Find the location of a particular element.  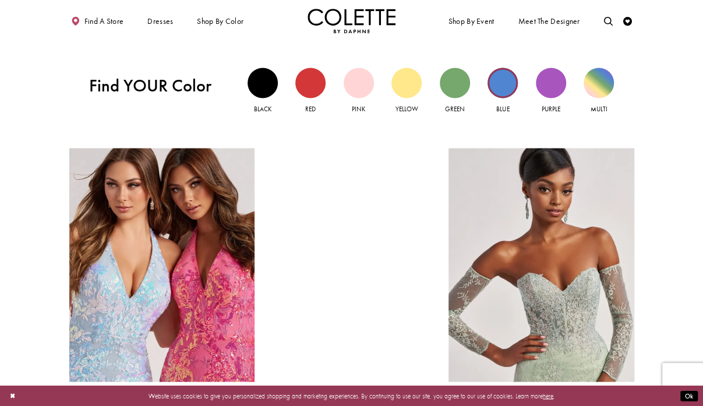

span: Yellow is located at coordinates (407, 109).